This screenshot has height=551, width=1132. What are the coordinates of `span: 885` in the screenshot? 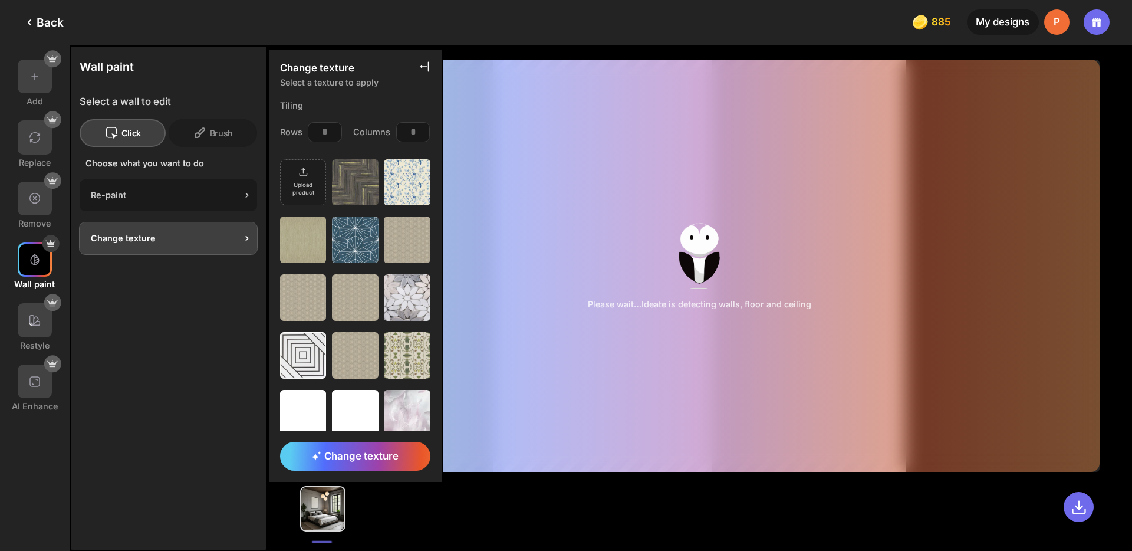 It's located at (942, 22).